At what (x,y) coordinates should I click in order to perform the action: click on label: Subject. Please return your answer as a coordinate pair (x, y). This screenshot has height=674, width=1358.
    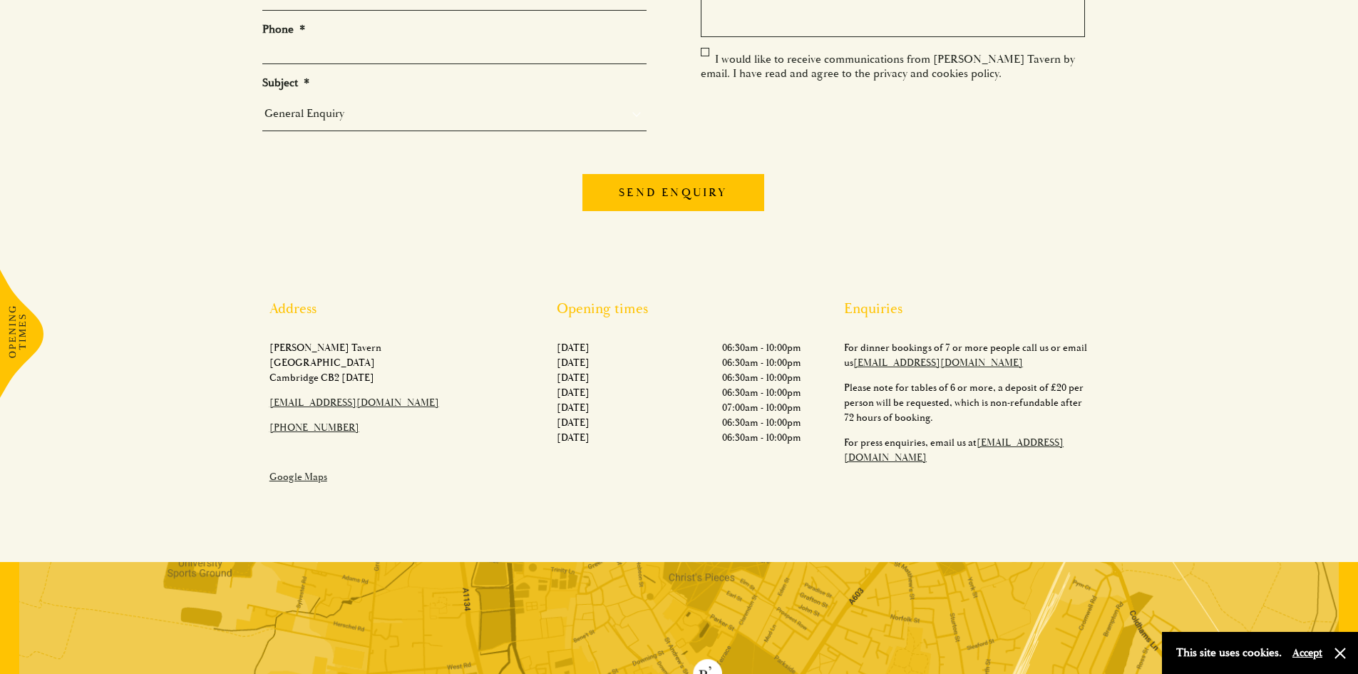
    Looking at the image, I should click on (286, 83).